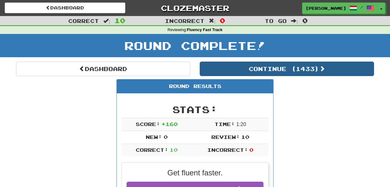 The width and height of the screenshot is (390, 187). Describe the element at coordinates (195, 173) in the screenshot. I see `p: Get fluent faster.` at that location.